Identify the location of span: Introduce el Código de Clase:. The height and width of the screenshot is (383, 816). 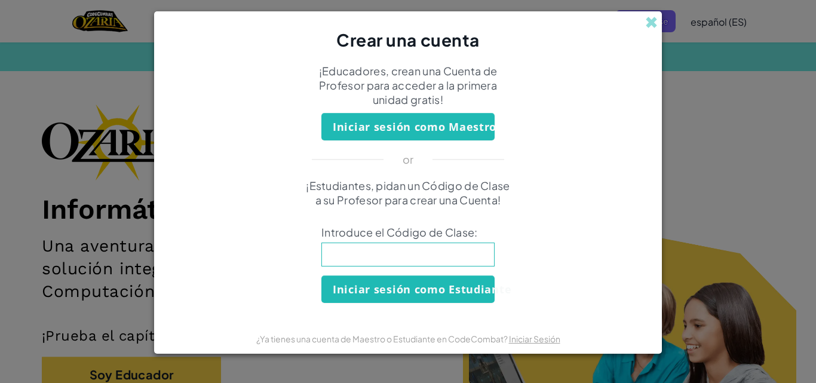
(408, 232).